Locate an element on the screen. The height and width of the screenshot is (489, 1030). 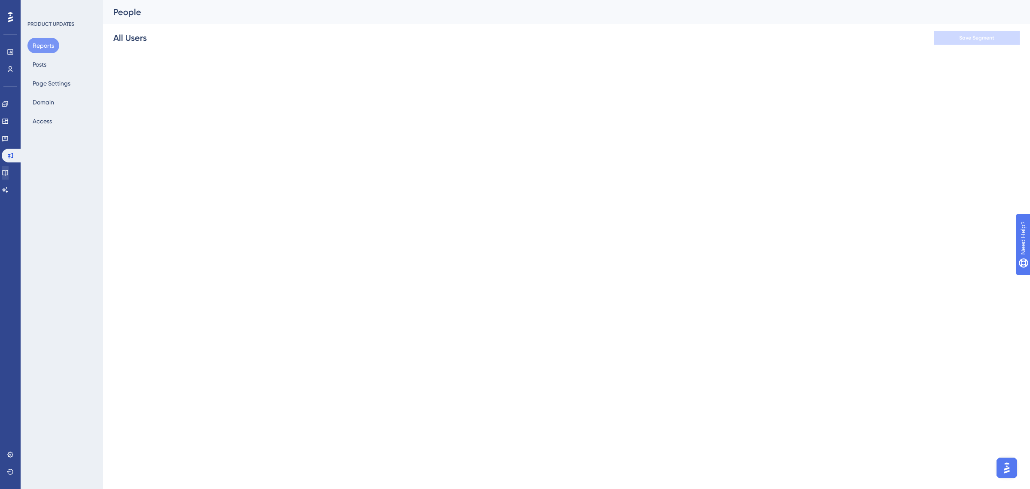
span: Save Segment is located at coordinates (977, 38).